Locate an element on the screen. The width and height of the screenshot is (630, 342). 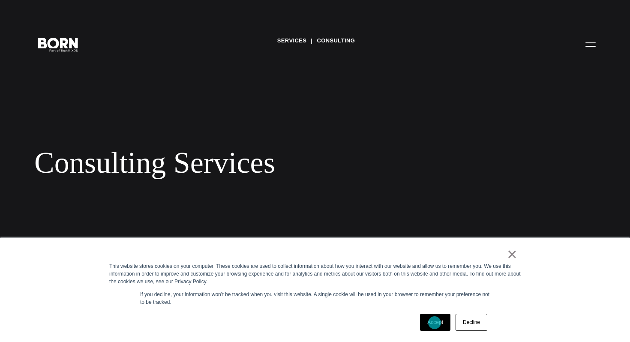
a: Decline is located at coordinates (471, 322).